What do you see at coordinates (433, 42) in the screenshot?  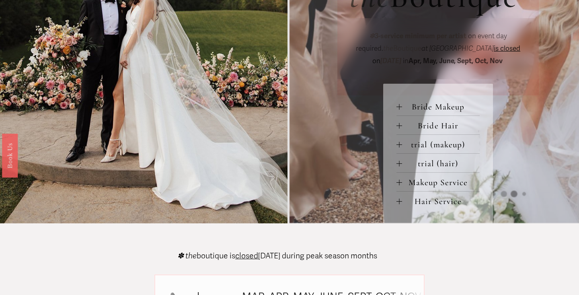 I see `span: on event day required.` at bounding box center [433, 42].